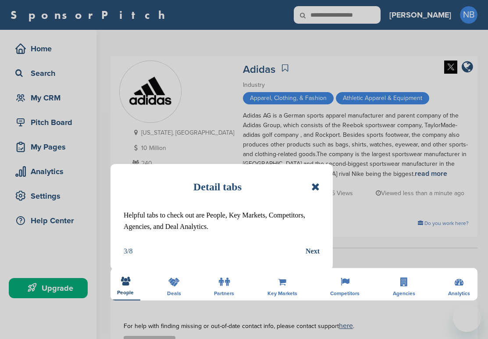  What do you see at coordinates (312, 251) in the screenshot?
I see `button: Next` at bounding box center [312, 251].